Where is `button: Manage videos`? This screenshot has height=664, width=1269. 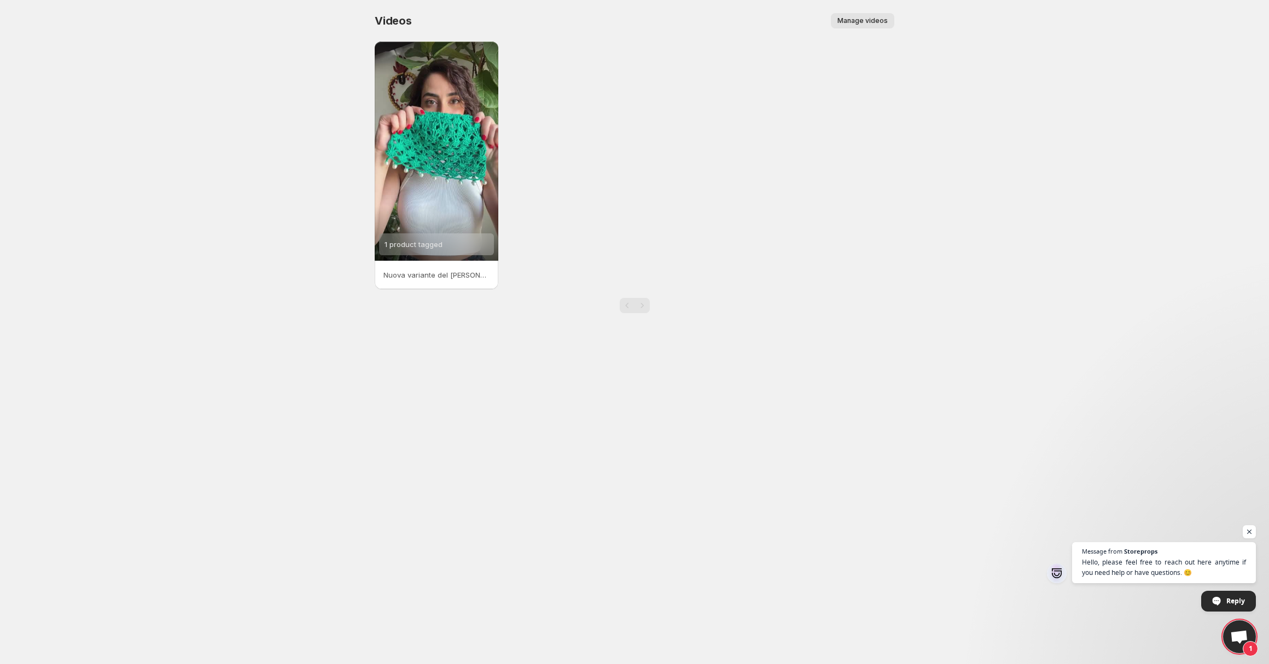
button: Manage videos is located at coordinates (862, 21).